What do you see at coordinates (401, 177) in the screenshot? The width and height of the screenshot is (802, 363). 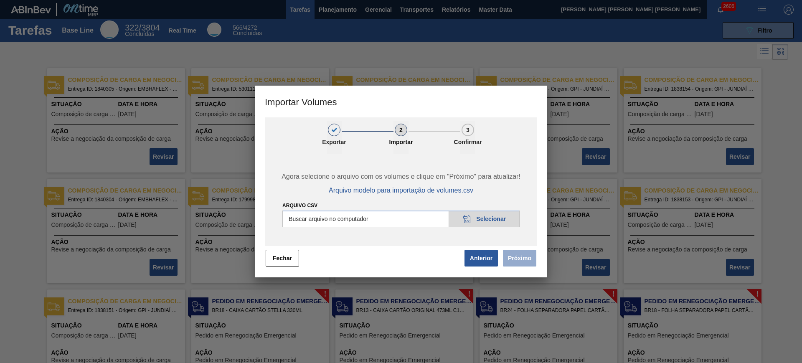 I see `span: Agora selecione o arquivo com os volumes e clique em "Próximo" para atualizar!` at bounding box center [401, 177].